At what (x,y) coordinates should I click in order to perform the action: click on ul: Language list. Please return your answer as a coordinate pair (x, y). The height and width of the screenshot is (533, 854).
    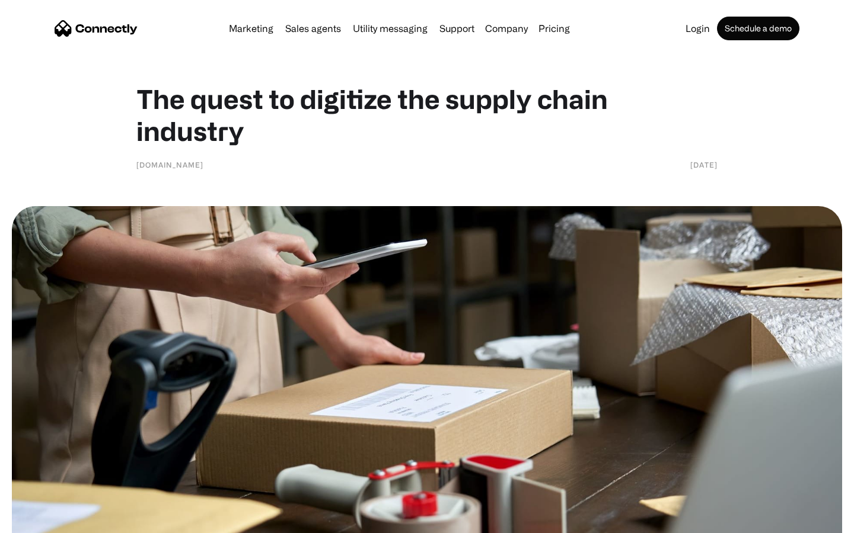
    Looking at the image, I should click on (47, 521).